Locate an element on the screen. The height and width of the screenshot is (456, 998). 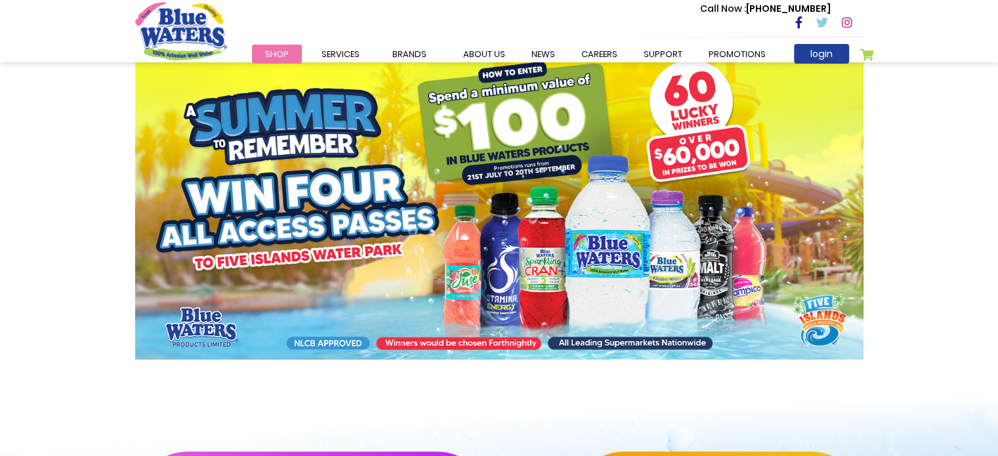
a: about us is located at coordinates (484, 54).